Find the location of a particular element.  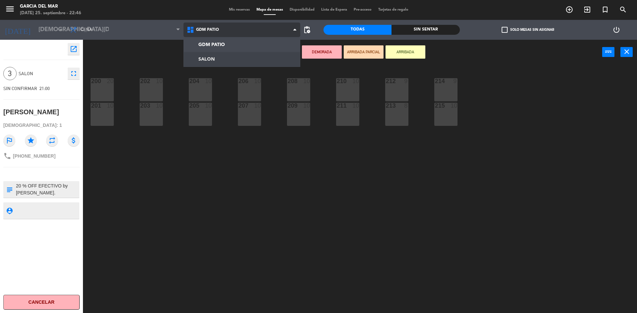

div: 204 is located at coordinates (189, 81).